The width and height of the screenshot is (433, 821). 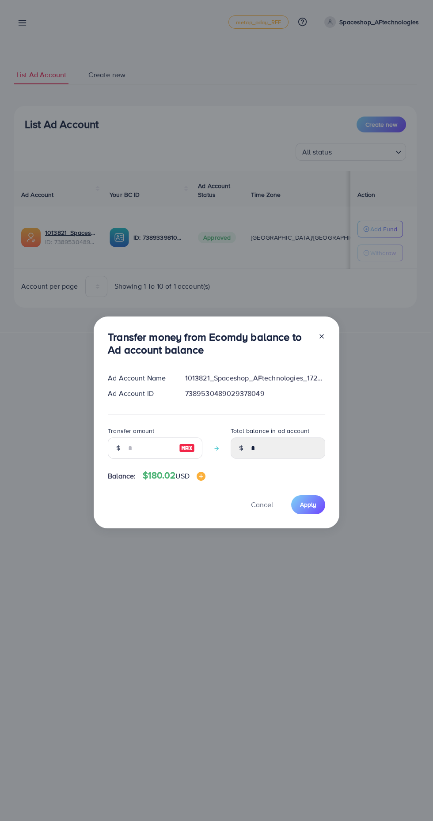 What do you see at coordinates (131, 431) in the screenshot?
I see `label: Transfer amount` at bounding box center [131, 431].